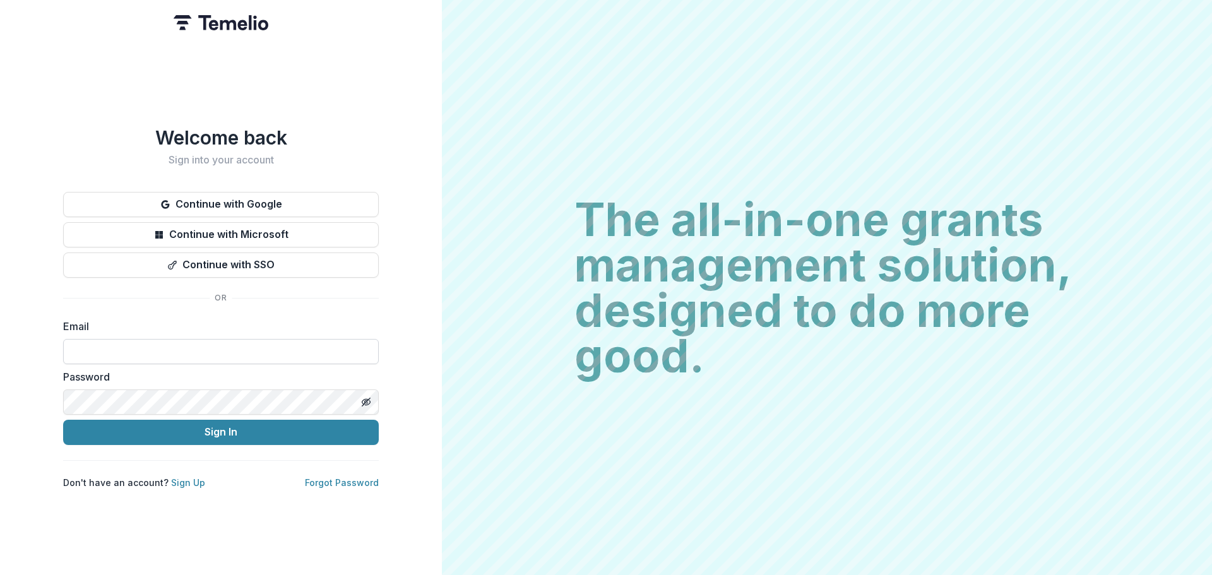 The width and height of the screenshot is (1212, 575). I want to click on button: Continue with Google, so click(221, 205).